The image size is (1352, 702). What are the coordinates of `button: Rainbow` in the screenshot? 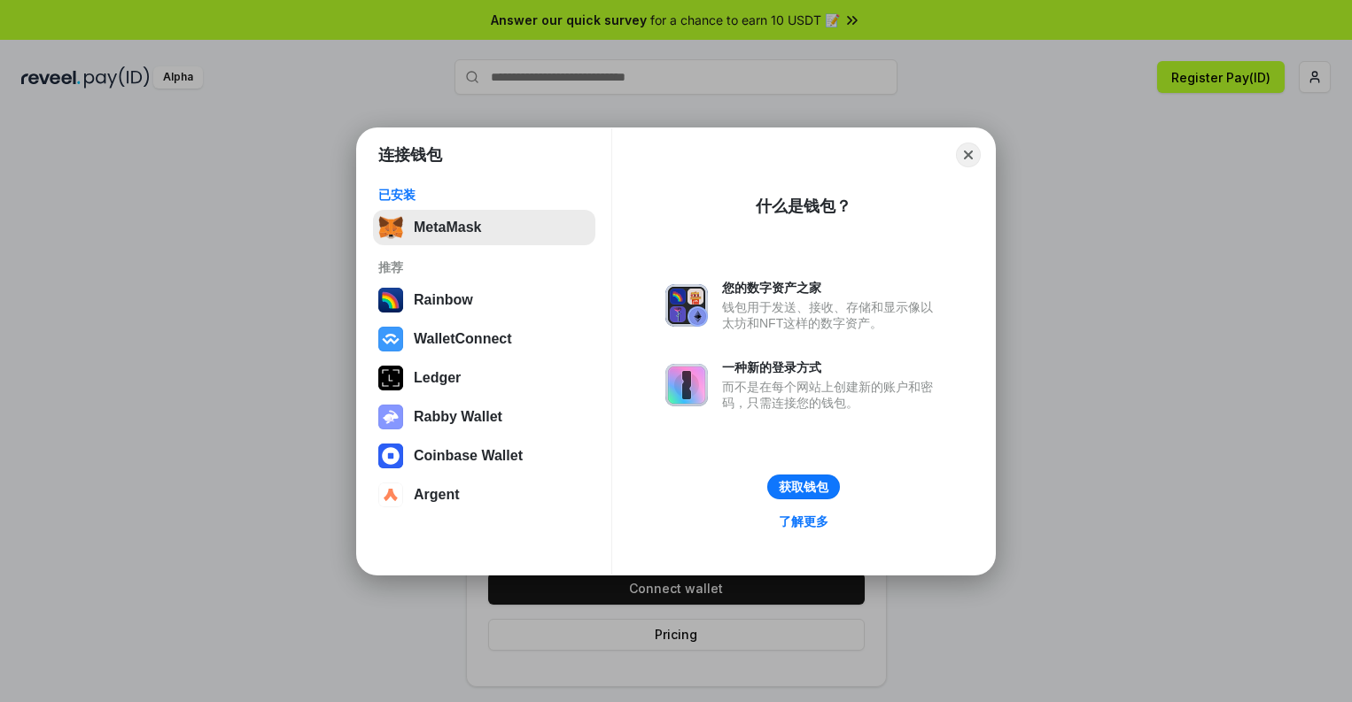 It's located at (484, 300).